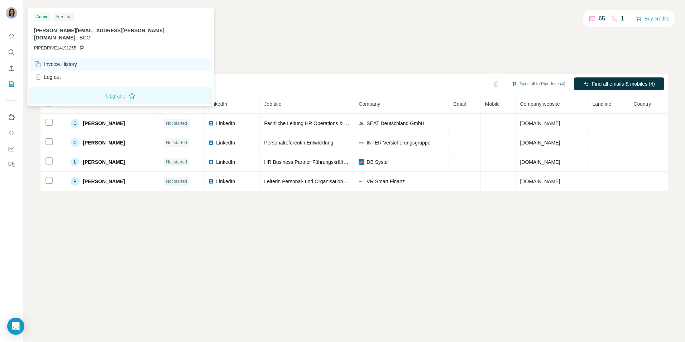 The image size is (685, 342). I want to click on button: Dashboard, so click(11, 149).